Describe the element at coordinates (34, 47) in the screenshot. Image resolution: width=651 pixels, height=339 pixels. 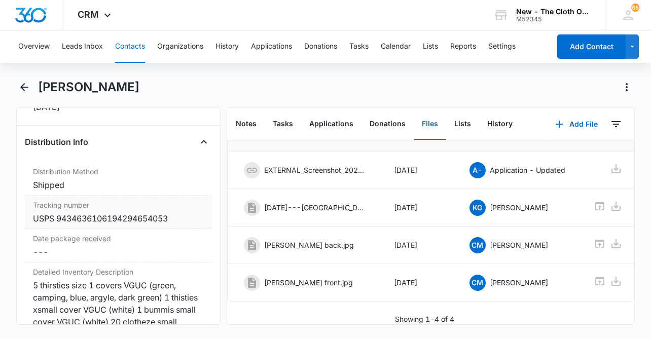
I see `button: Overview` at that location.